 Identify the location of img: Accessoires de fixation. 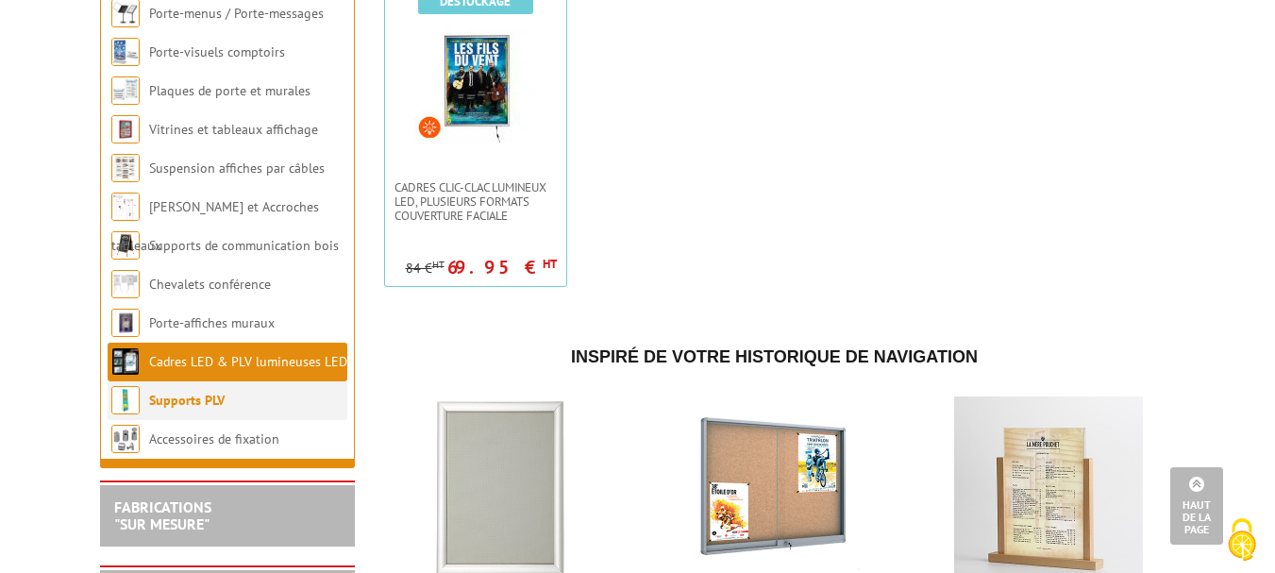
(126, 439).